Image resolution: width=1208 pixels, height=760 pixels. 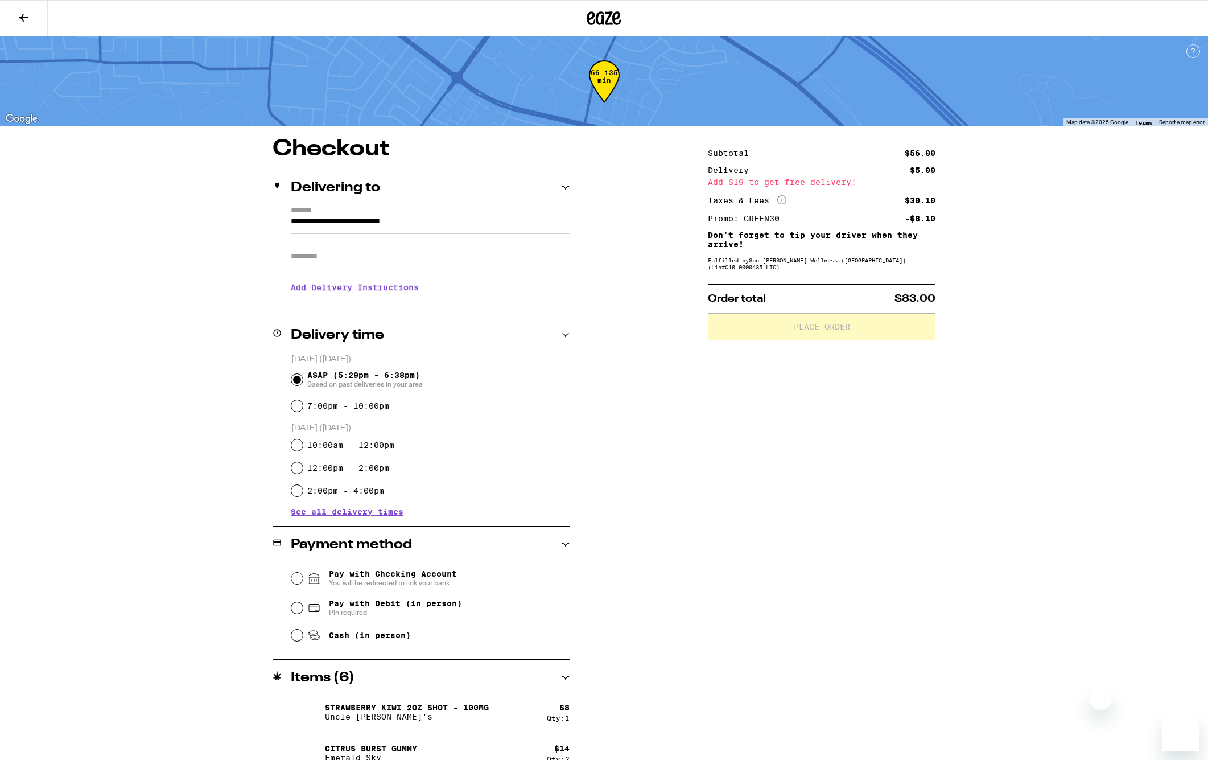 What do you see at coordinates (737, 299) in the screenshot?
I see `span: Order total` at bounding box center [737, 299].